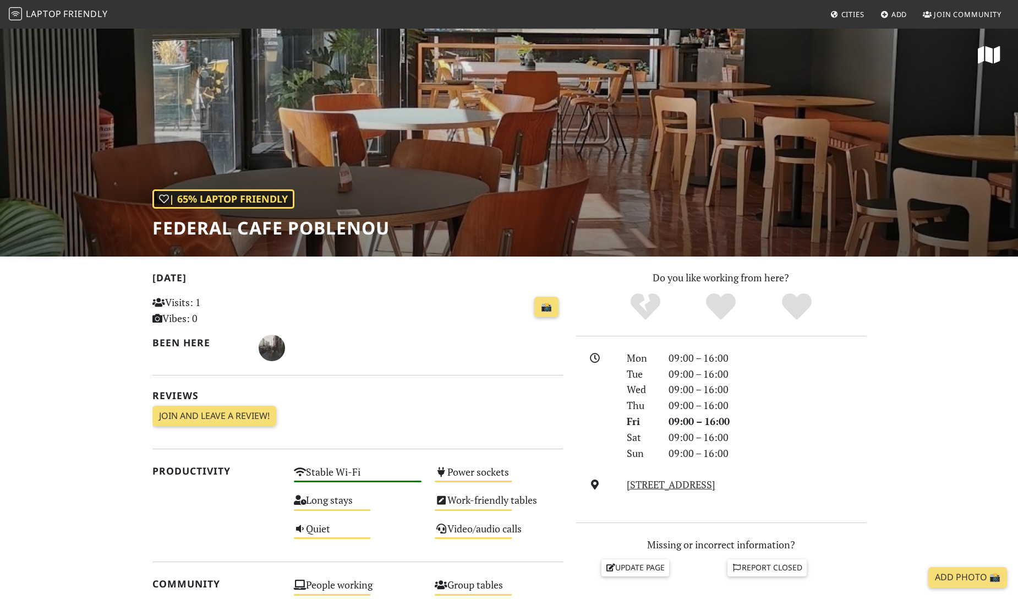 This screenshot has width=1018, height=599. Describe the element at coordinates (641, 389) in the screenshot. I see `div: Wed` at that location.